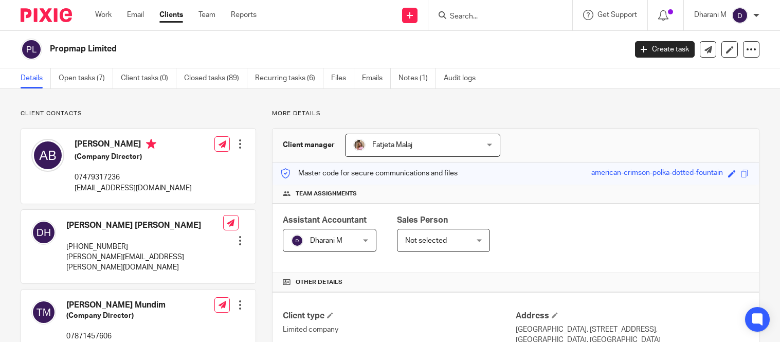 This screenshot has width=780, height=342. I want to click on a: Notes (1), so click(417, 78).